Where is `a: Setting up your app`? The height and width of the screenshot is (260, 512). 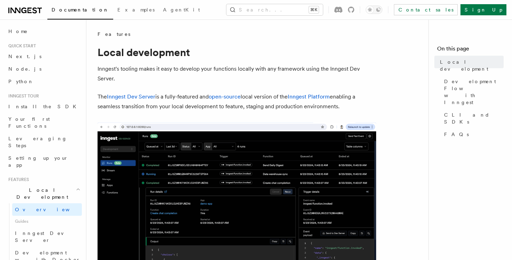 a: Setting up your app is located at coordinates (43, 161).